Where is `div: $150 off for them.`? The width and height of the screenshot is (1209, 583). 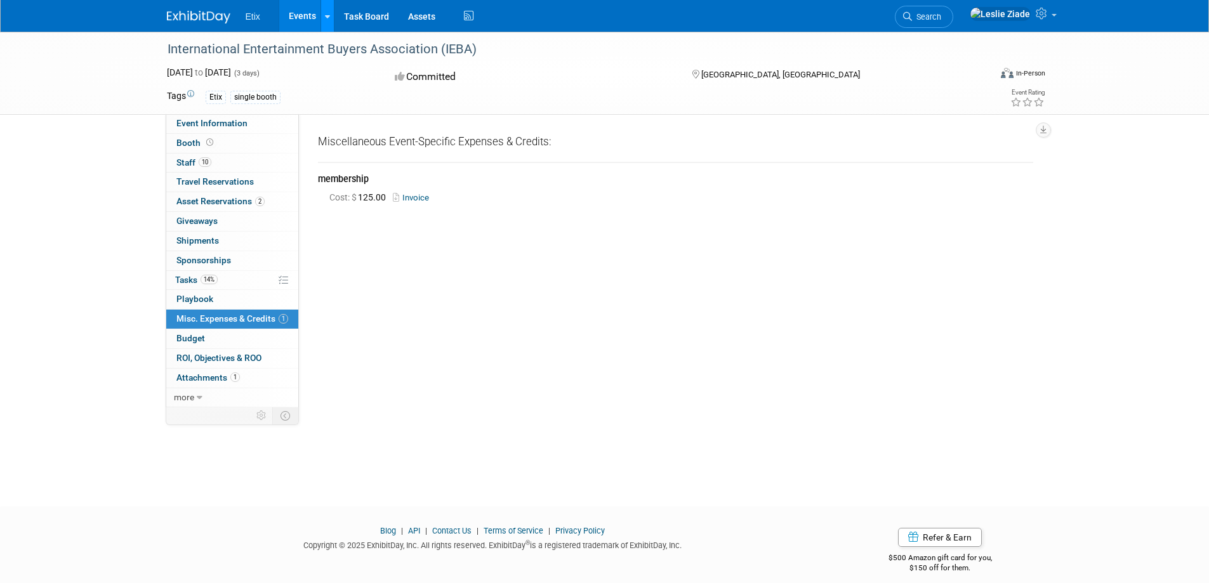
div: $150 off for them. is located at coordinates (940, 568).